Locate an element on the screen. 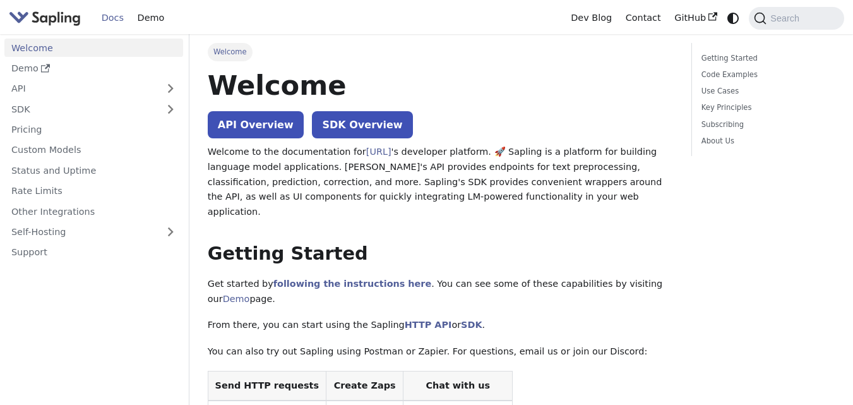  a: following the instructions here is located at coordinates (352, 284).